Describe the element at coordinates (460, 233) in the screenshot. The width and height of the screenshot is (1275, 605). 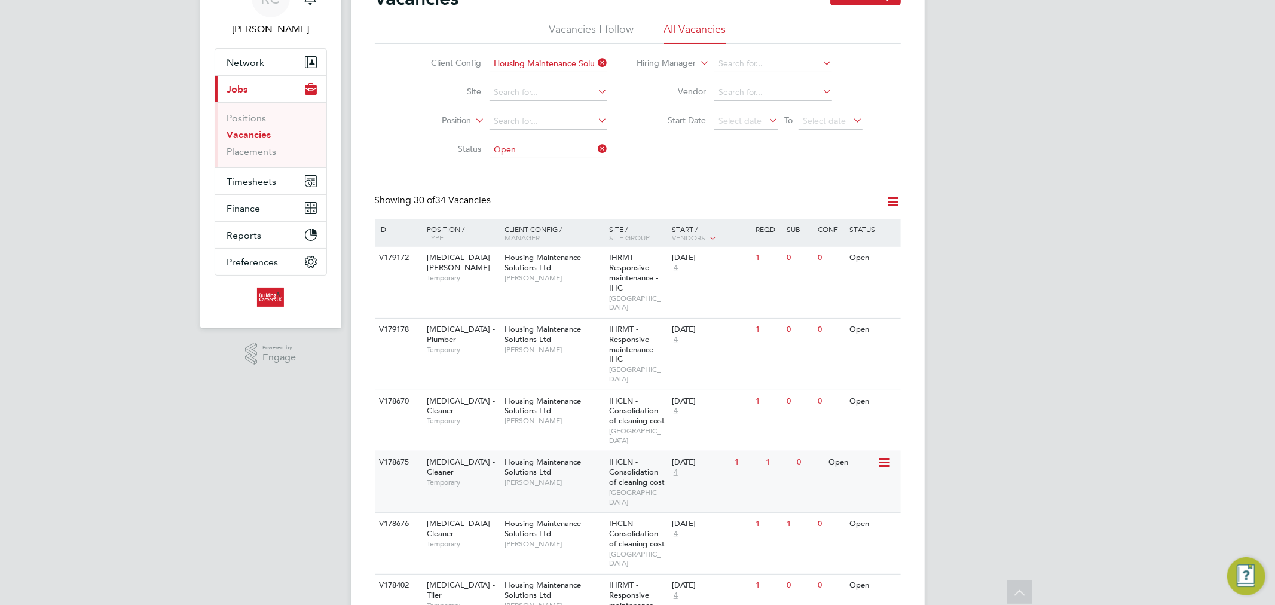
I see `div: Position /` at that location.